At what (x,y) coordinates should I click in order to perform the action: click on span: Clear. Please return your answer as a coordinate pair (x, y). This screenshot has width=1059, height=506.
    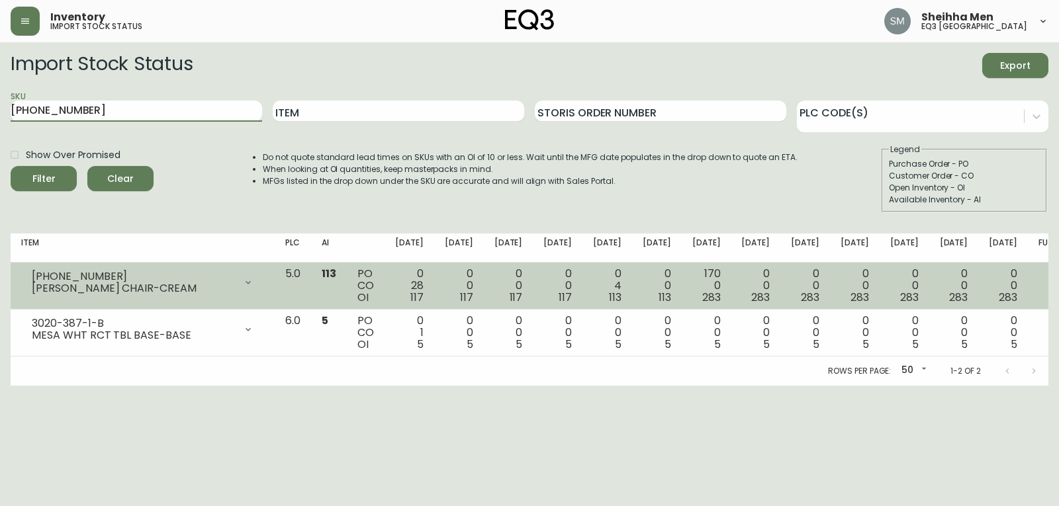
    Looking at the image, I should click on (120, 179).